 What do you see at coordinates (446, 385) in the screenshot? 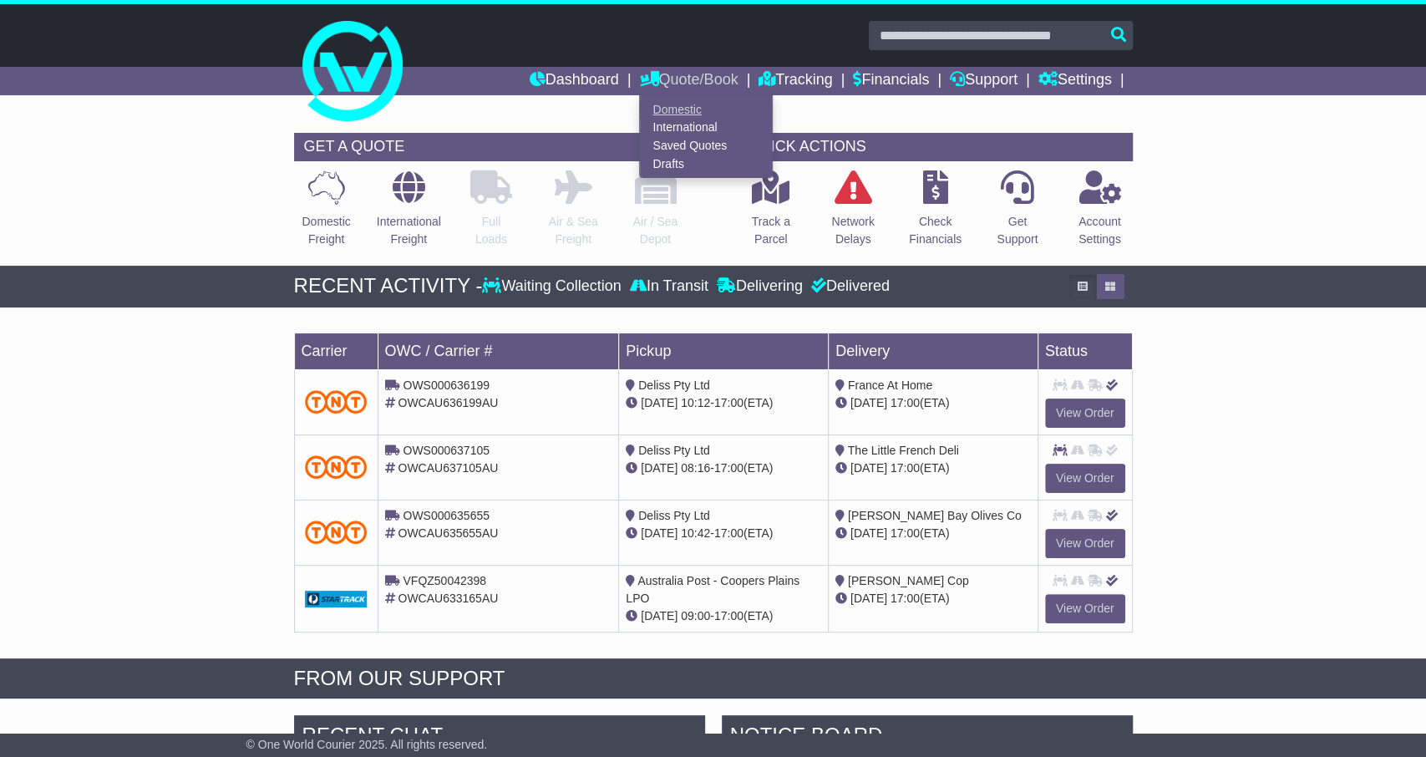
I see `span: OWS000636199` at bounding box center [446, 385].